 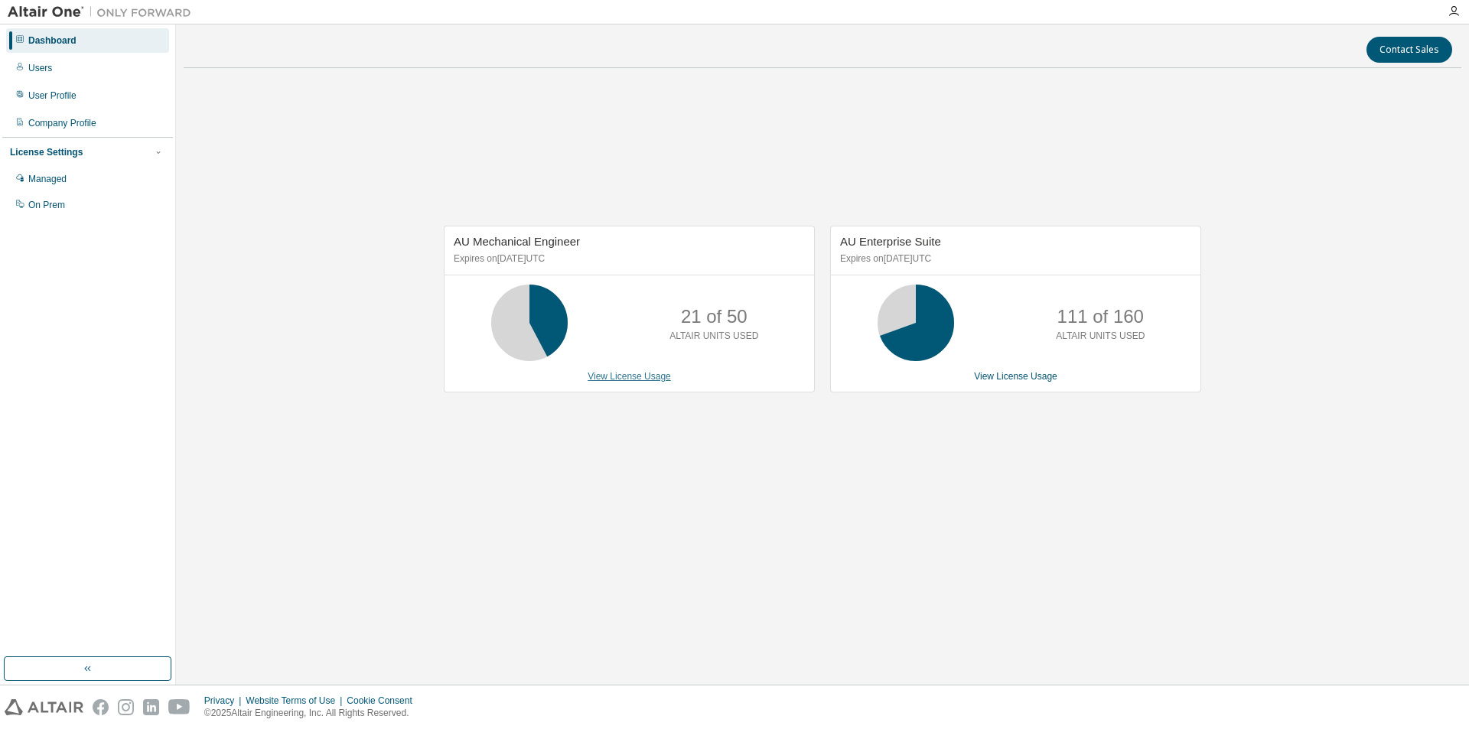 What do you see at coordinates (179, 707) in the screenshot?
I see `img: youtube.svg` at bounding box center [179, 707].